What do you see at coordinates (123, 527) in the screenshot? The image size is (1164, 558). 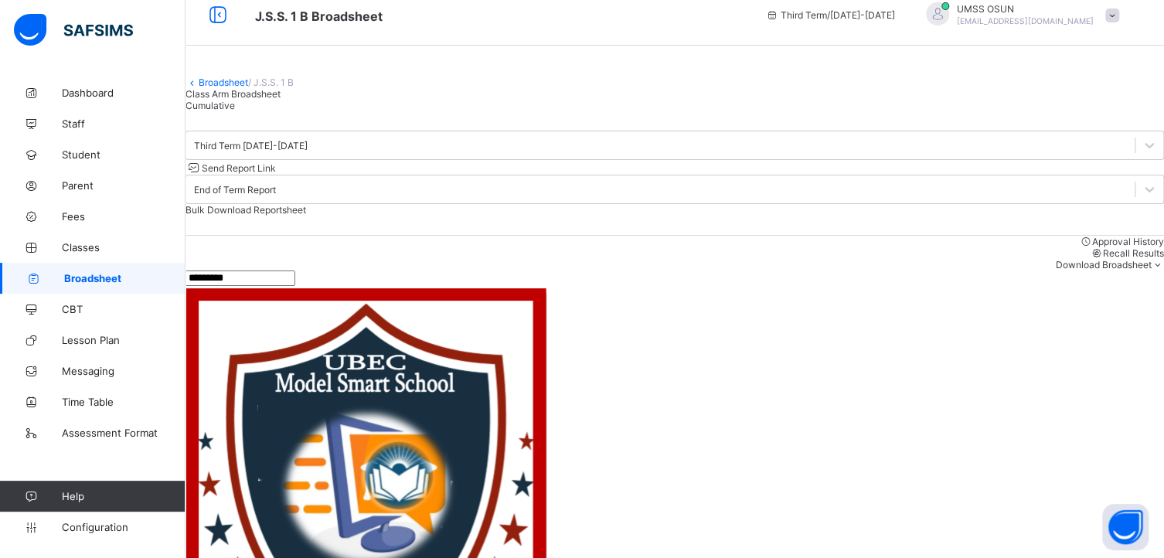 I see `span: Configuration` at bounding box center [123, 527].